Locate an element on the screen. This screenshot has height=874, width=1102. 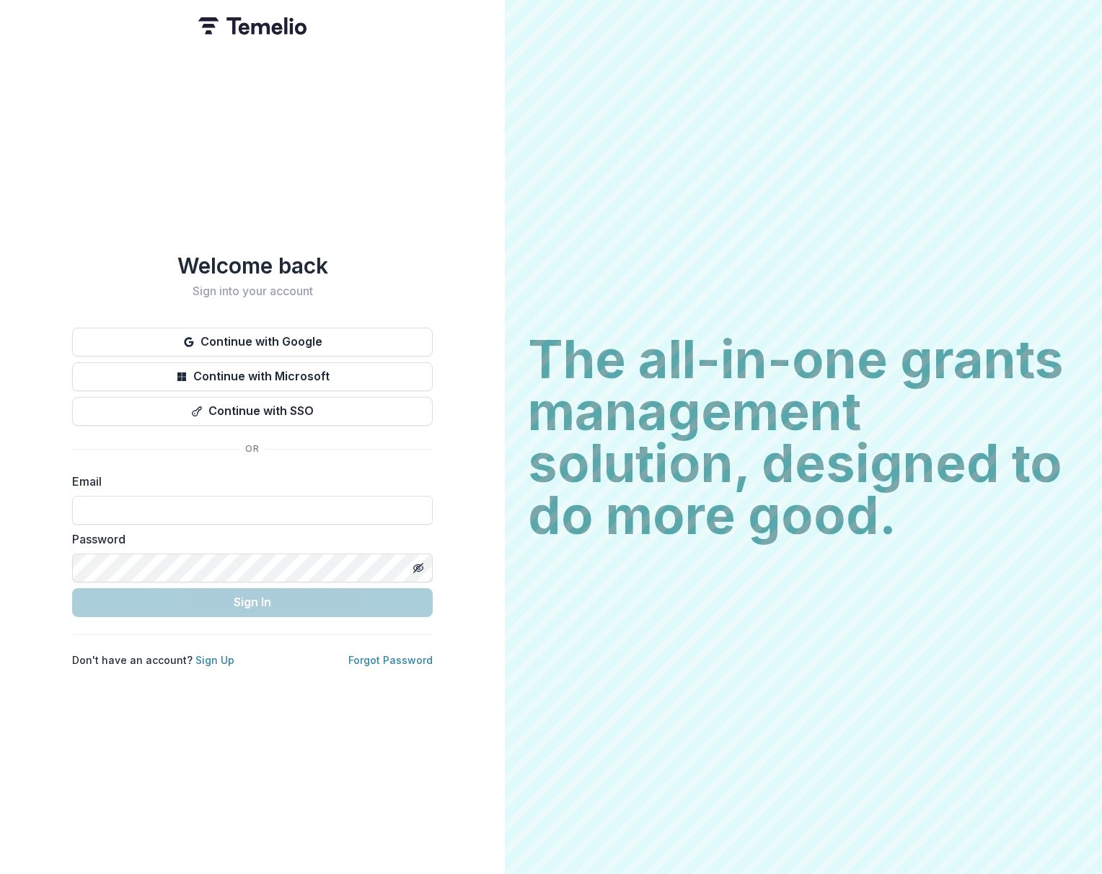
p: Don't have an account? is located at coordinates (153, 659).